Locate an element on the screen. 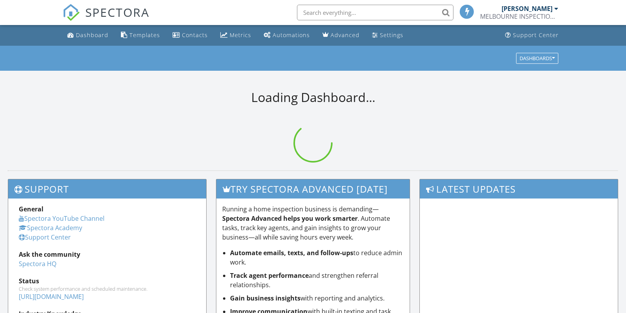  li: to reduce admin work. is located at coordinates (317, 258).